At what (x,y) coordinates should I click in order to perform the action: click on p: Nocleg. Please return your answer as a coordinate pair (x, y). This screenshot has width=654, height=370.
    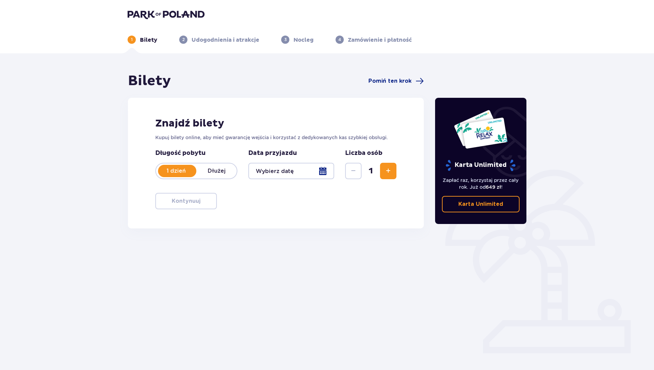
    Looking at the image, I should click on (304, 40).